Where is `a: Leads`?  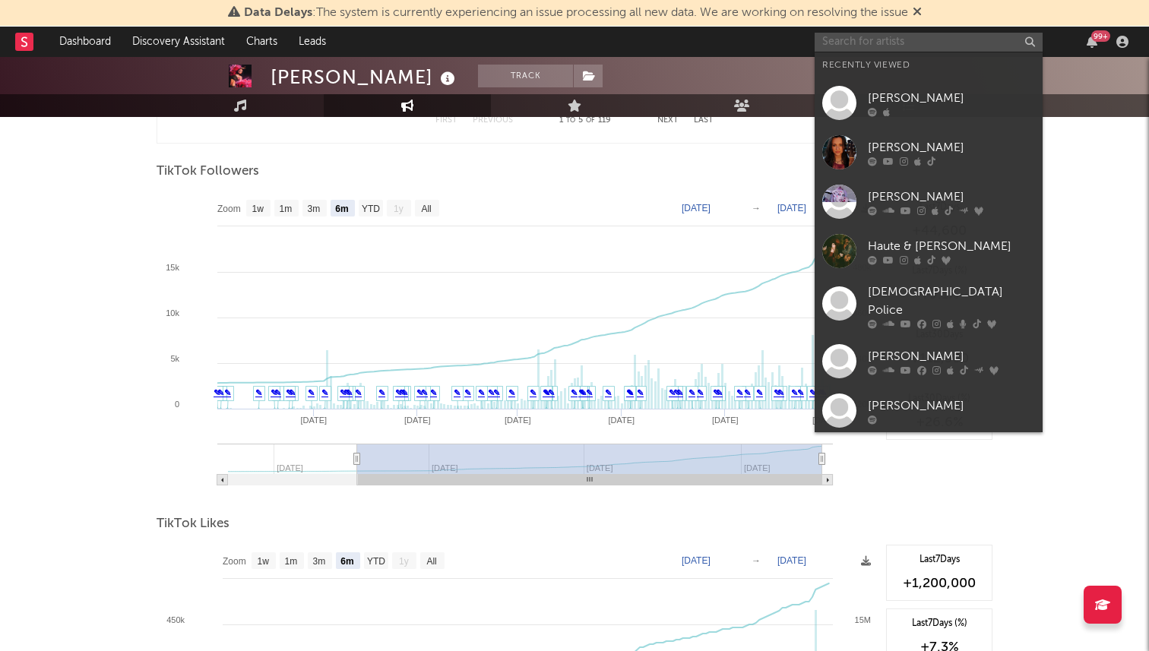 a: Leads is located at coordinates (312, 42).